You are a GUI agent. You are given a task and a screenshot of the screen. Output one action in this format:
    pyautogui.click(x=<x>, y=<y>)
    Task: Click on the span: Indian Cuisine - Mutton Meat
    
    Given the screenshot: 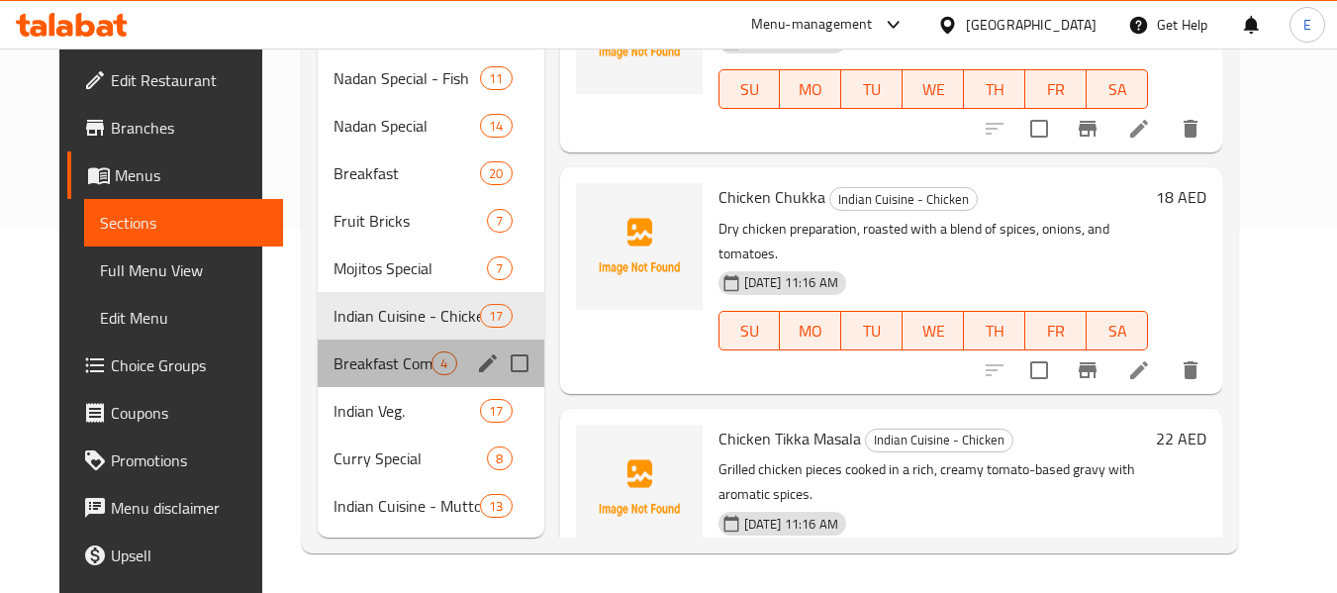 What is the action you would take?
    pyautogui.click(x=407, y=506)
    